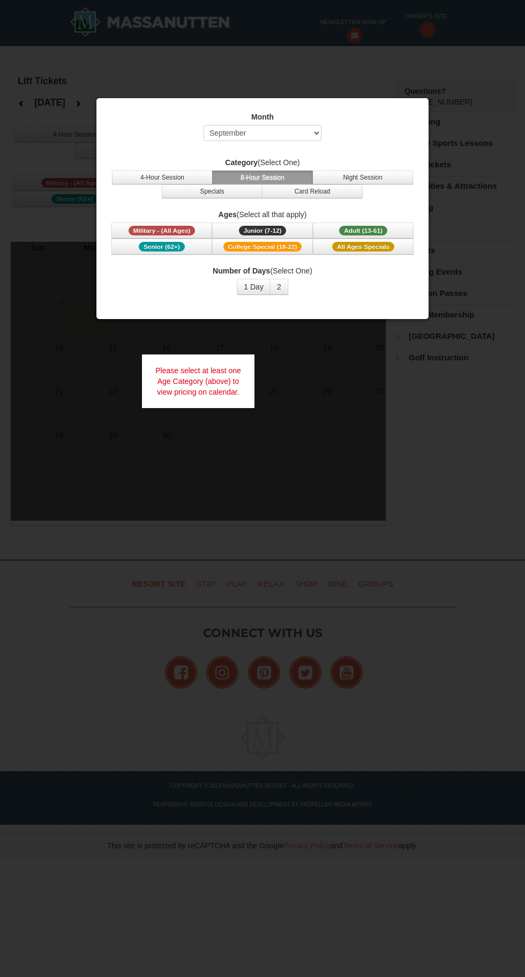 This screenshot has height=977, width=525. I want to click on label: (Select all that apply), so click(263, 214).